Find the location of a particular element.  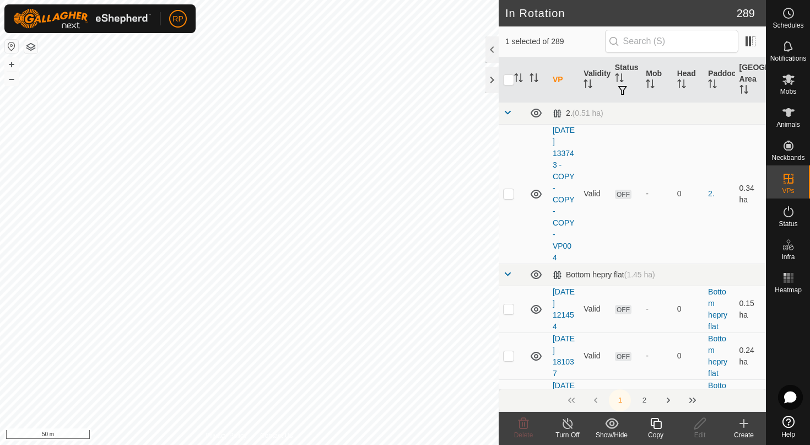

div: Edit is located at coordinates (700, 435).